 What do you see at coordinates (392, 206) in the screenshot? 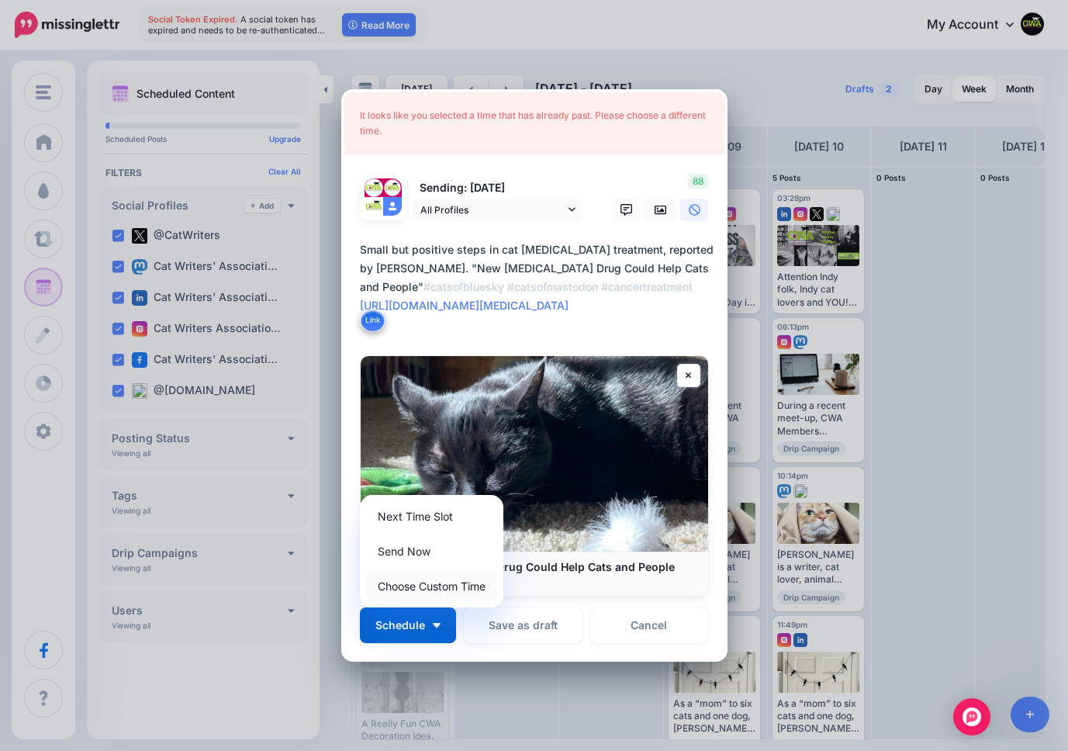
I see `img: user_default_image.png` at bounding box center [392, 206].